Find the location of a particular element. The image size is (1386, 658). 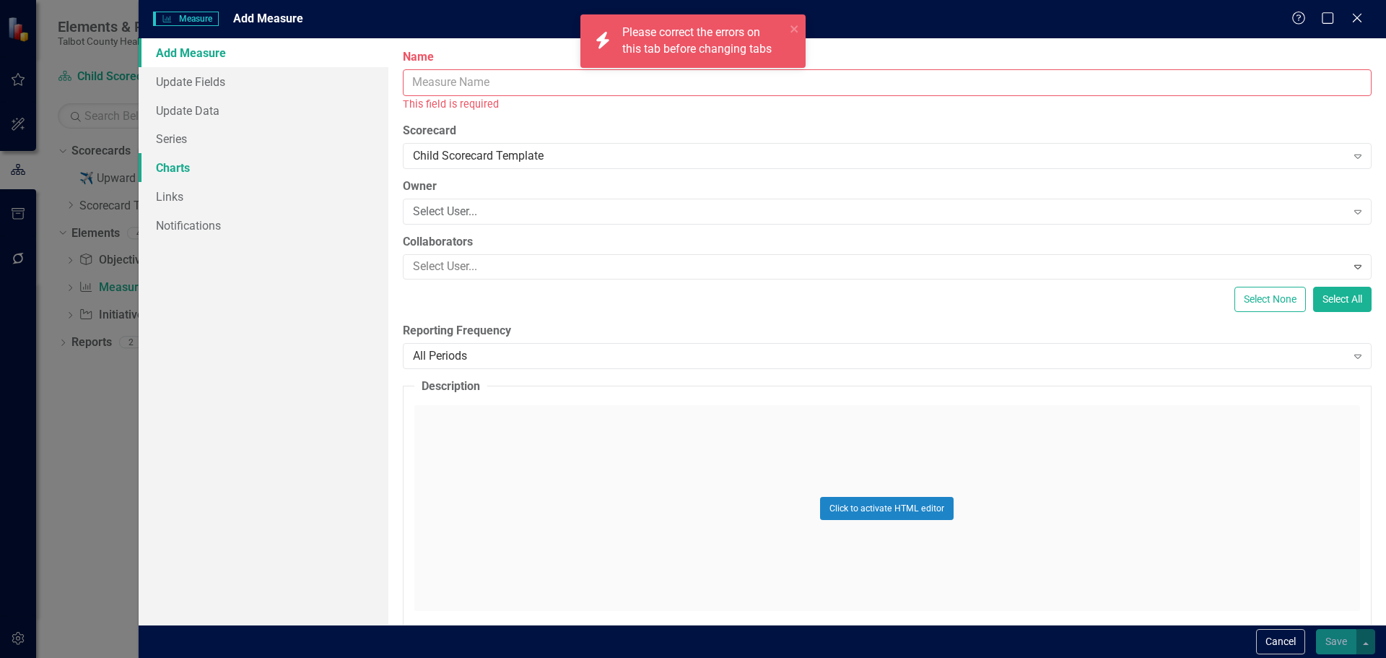

a: Series is located at coordinates (264, 139).